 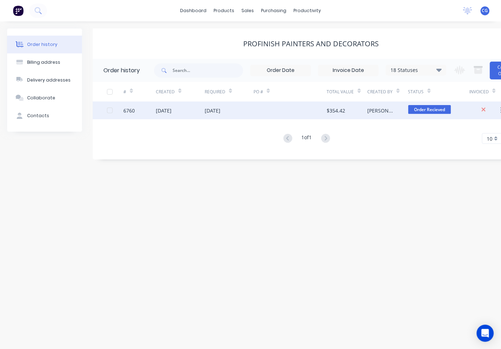 I want to click on button: Delivery addresses, so click(x=45, y=80).